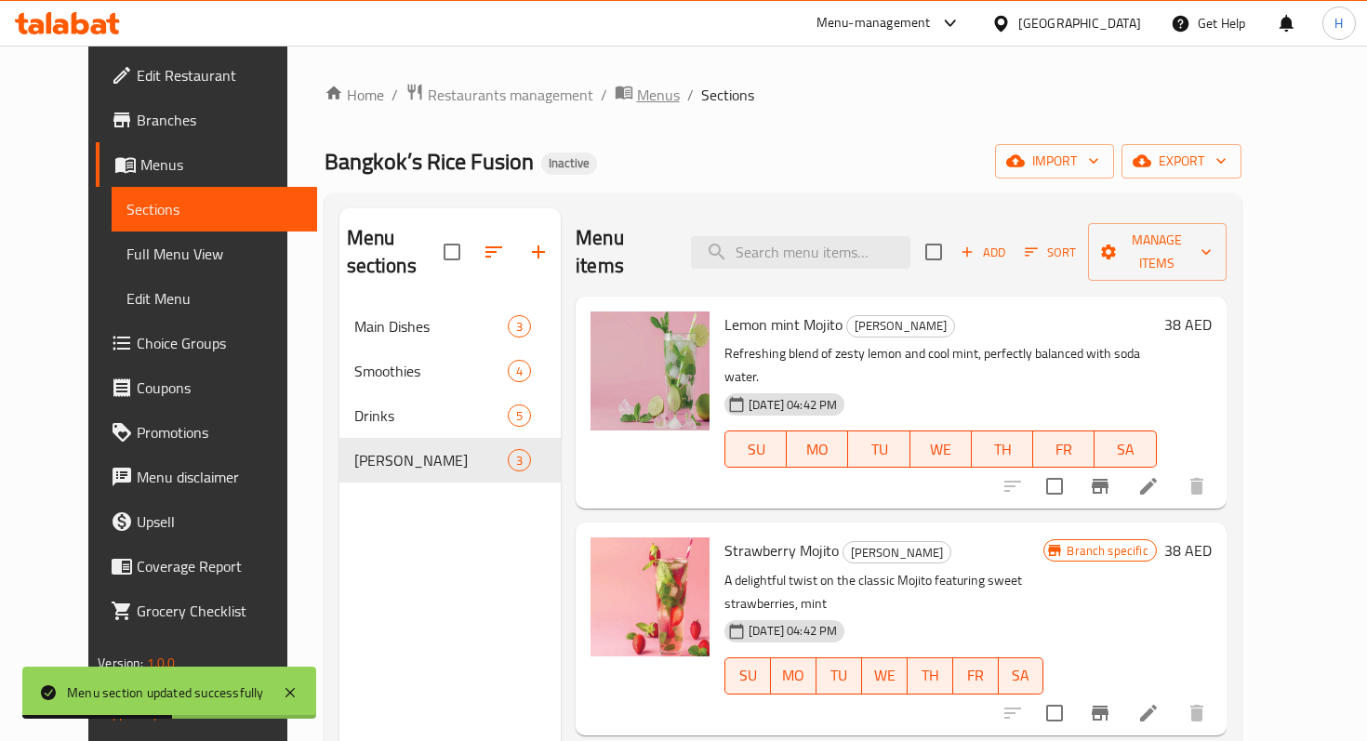 Image resolution: width=1367 pixels, height=741 pixels. Describe the element at coordinates (450, 393) in the screenshot. I see `nav: Menu sections` at that location.